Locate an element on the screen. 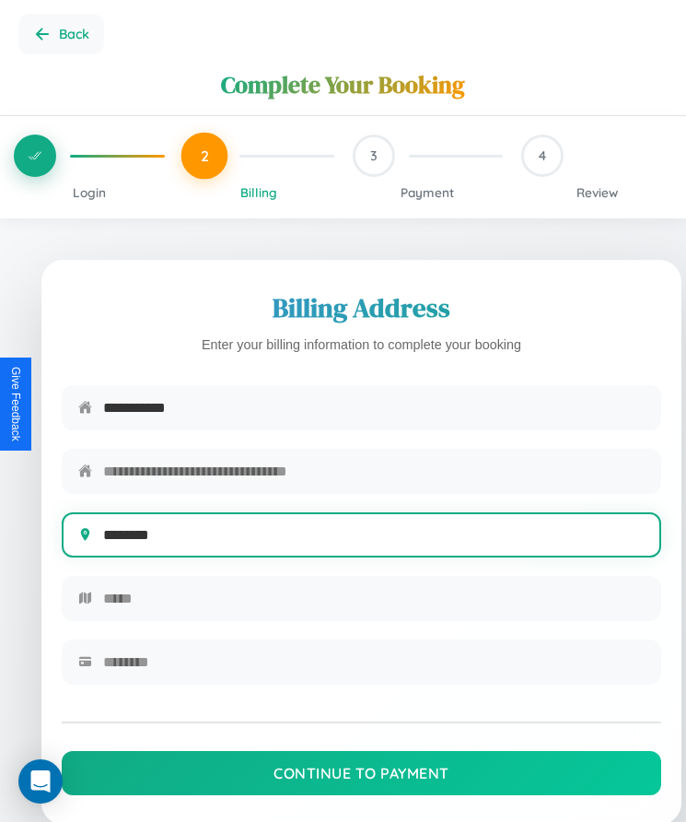 This screenshot has height=822, width=686. div: Open Intercom Messenger is located at coordinates (41, 781).